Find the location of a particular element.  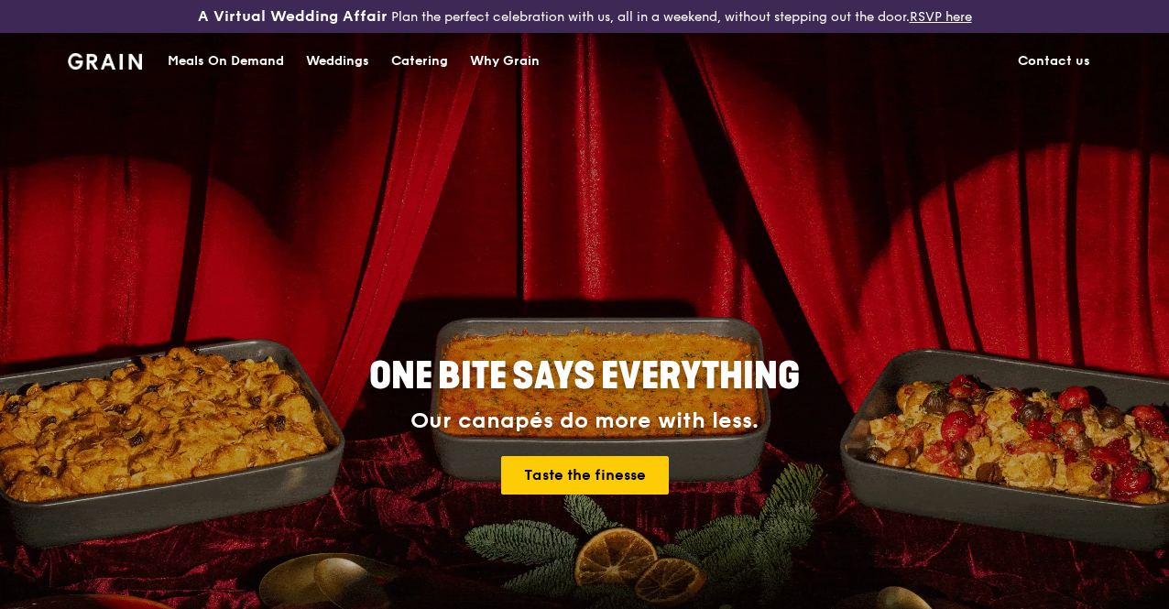

div: Why Grain is located at coordinates (505, 61).